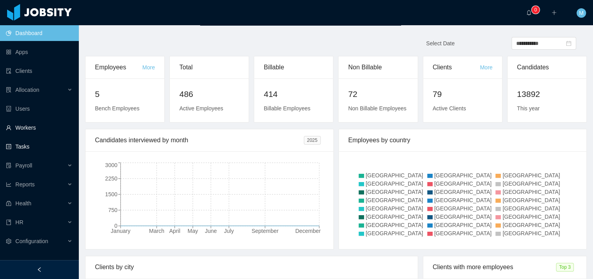  What do you see at coordinates (581, 13) in the screenshot?
I see `span: M` at bounding box center [581, 13].